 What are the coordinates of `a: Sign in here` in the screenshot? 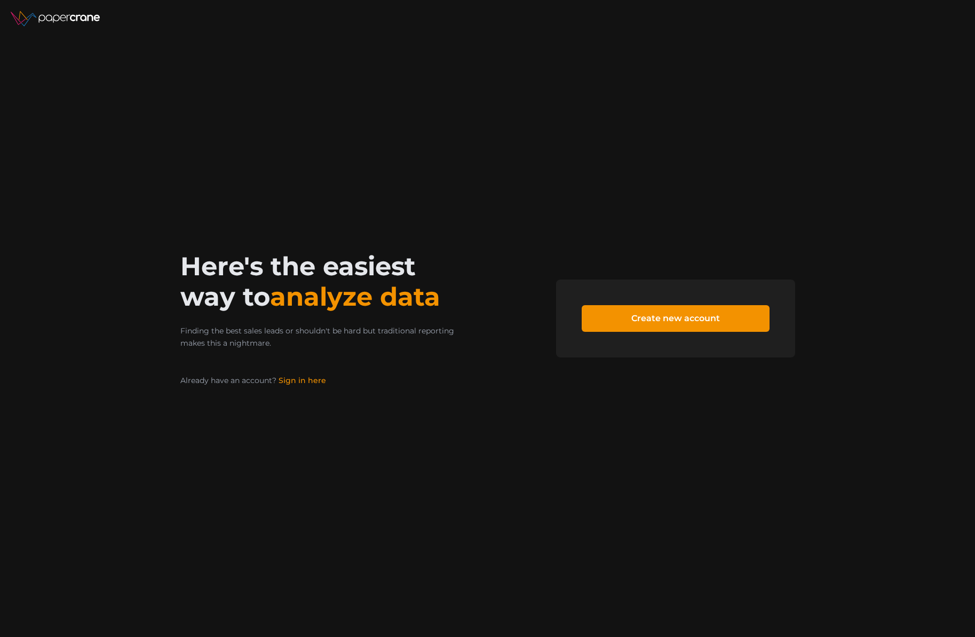 It's located at (302, 380).